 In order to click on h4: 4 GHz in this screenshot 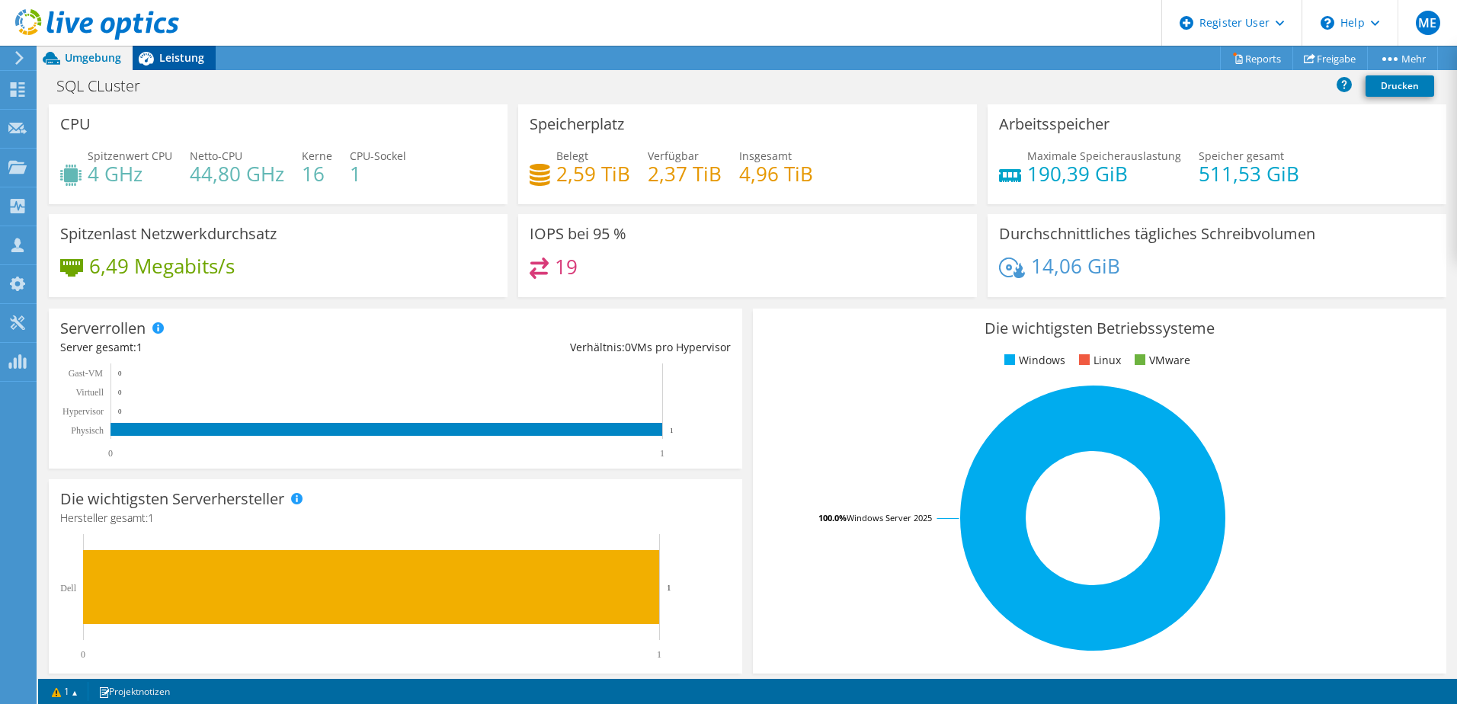, I will do `click(130, 174)`.